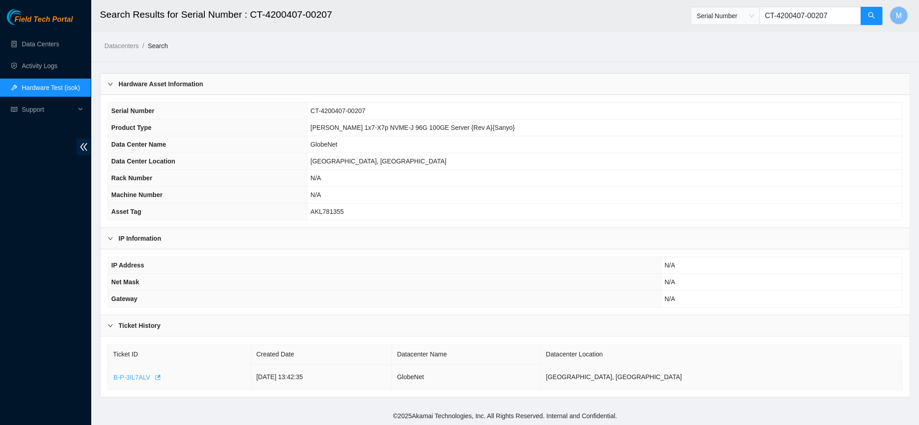  Describe the element at coordinates (810, 16) in the screenshot. I see `input: Enter text here...` at that location.